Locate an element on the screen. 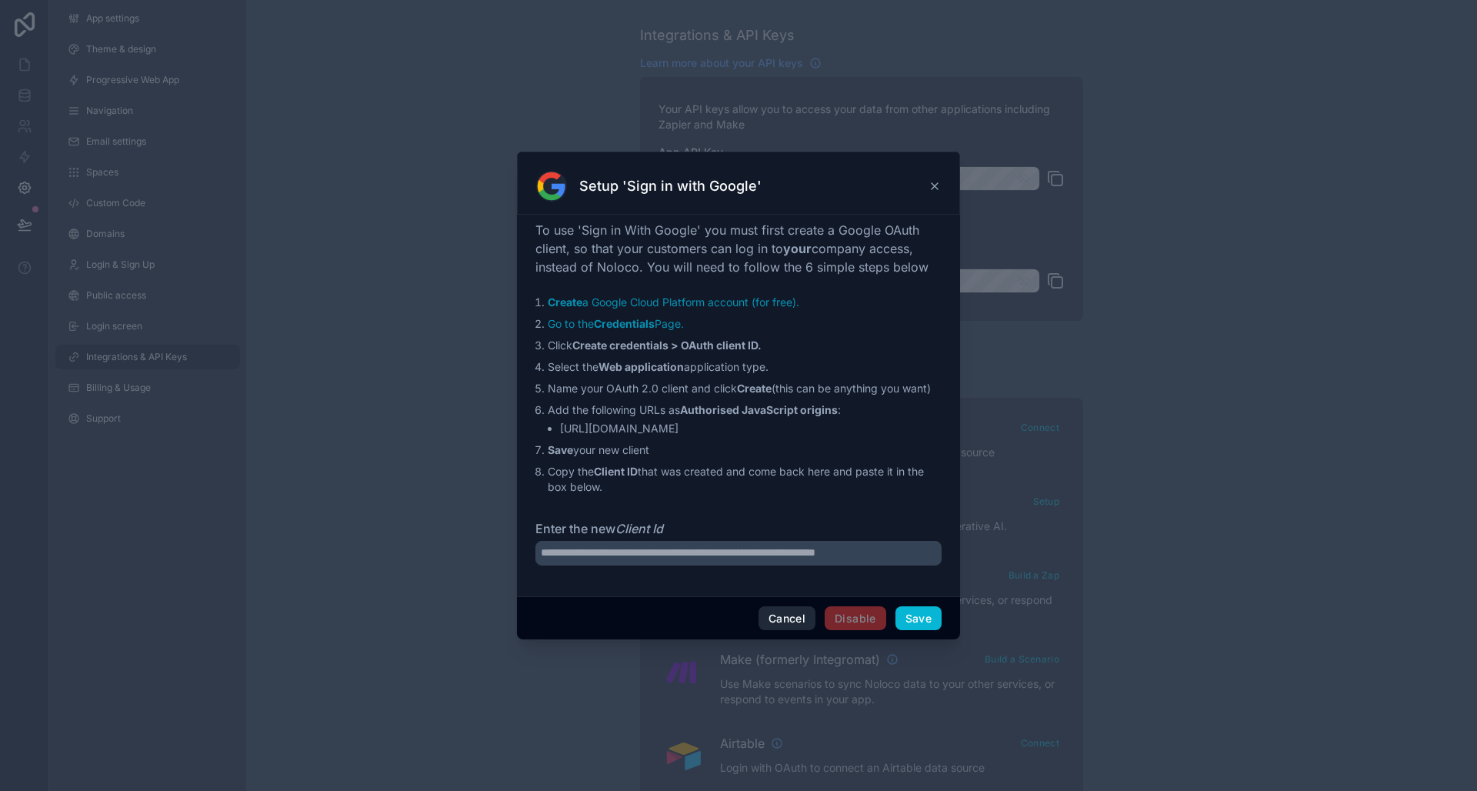  li: Name your OAuth 2.0 client and click (this can be anything you want) is located at coordinates (745, 389).